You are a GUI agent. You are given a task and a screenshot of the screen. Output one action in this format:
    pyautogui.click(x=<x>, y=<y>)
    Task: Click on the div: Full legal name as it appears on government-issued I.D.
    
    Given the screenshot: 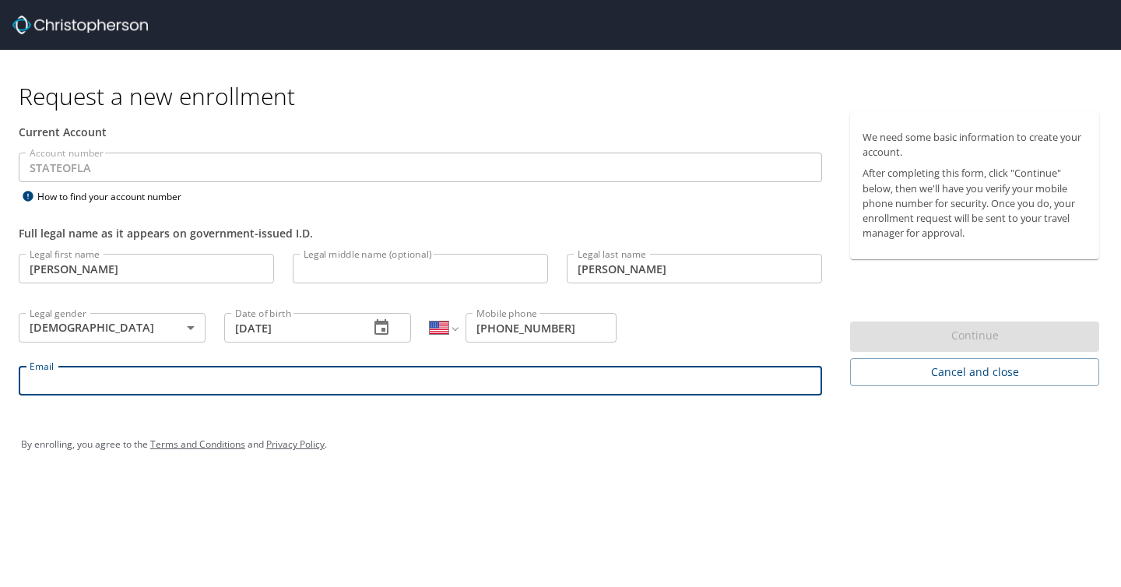 What is the action you would take?
    pyautogui.click(x=421, y=233)
    